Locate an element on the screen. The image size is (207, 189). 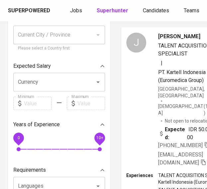
div: Superpowered is located at coordinates (29, 11).